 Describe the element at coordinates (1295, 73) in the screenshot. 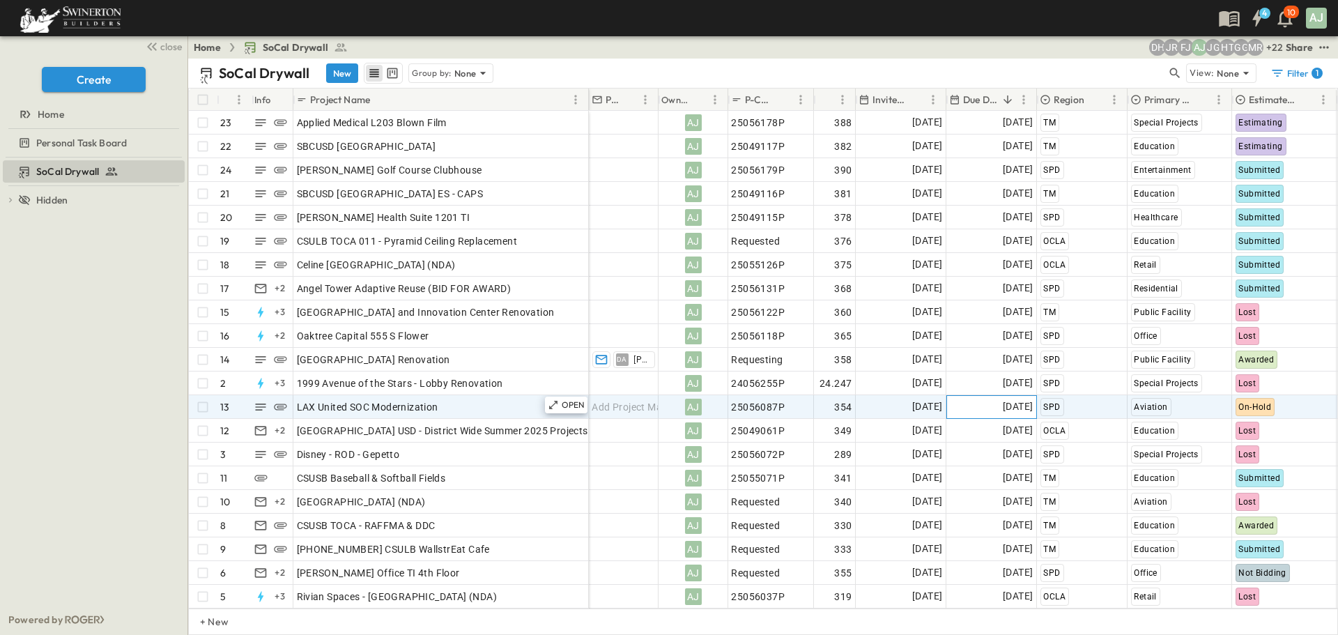

I see `button: Filter1` at that location.